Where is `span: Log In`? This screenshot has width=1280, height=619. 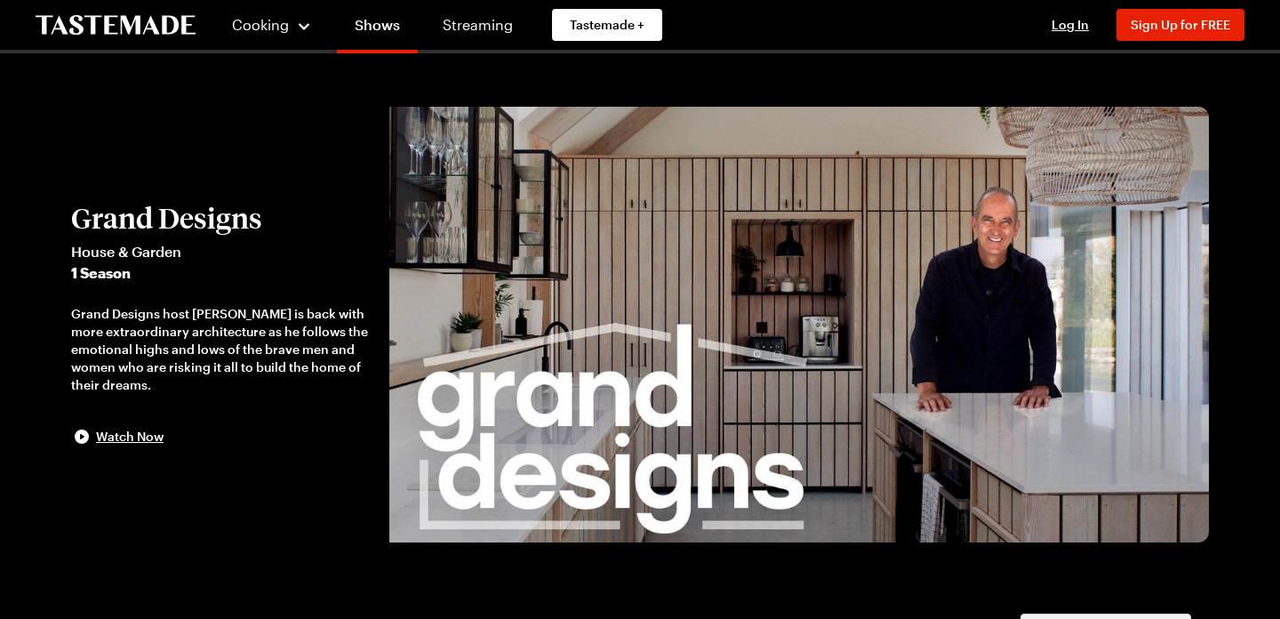
span: Log In is located at coordinates (1071, 24).